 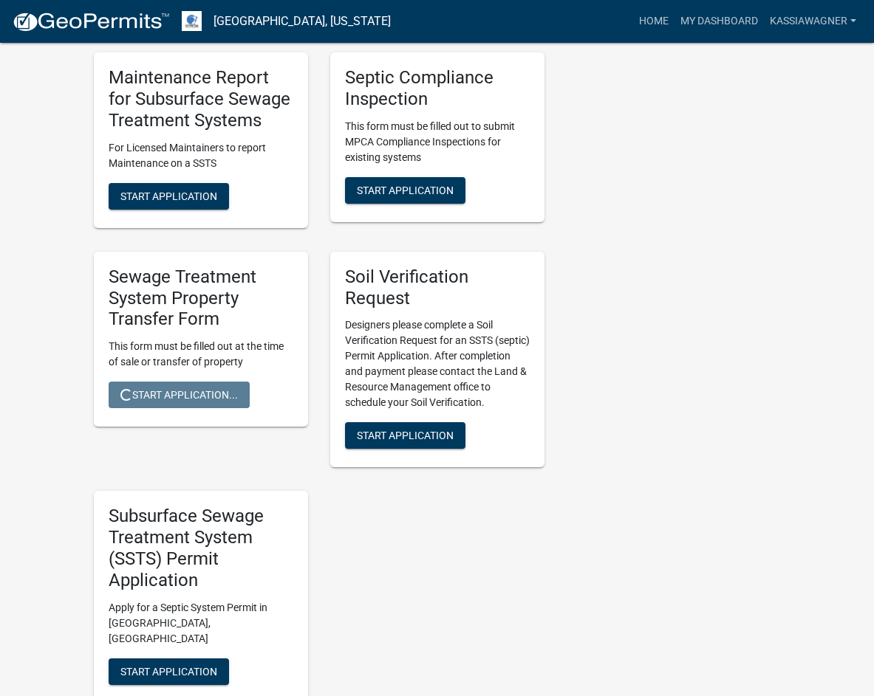 What do you see at coordinates (812, 21) in the screenshot?
I see `a: kassiawagner` at bounding box center [812, 21].